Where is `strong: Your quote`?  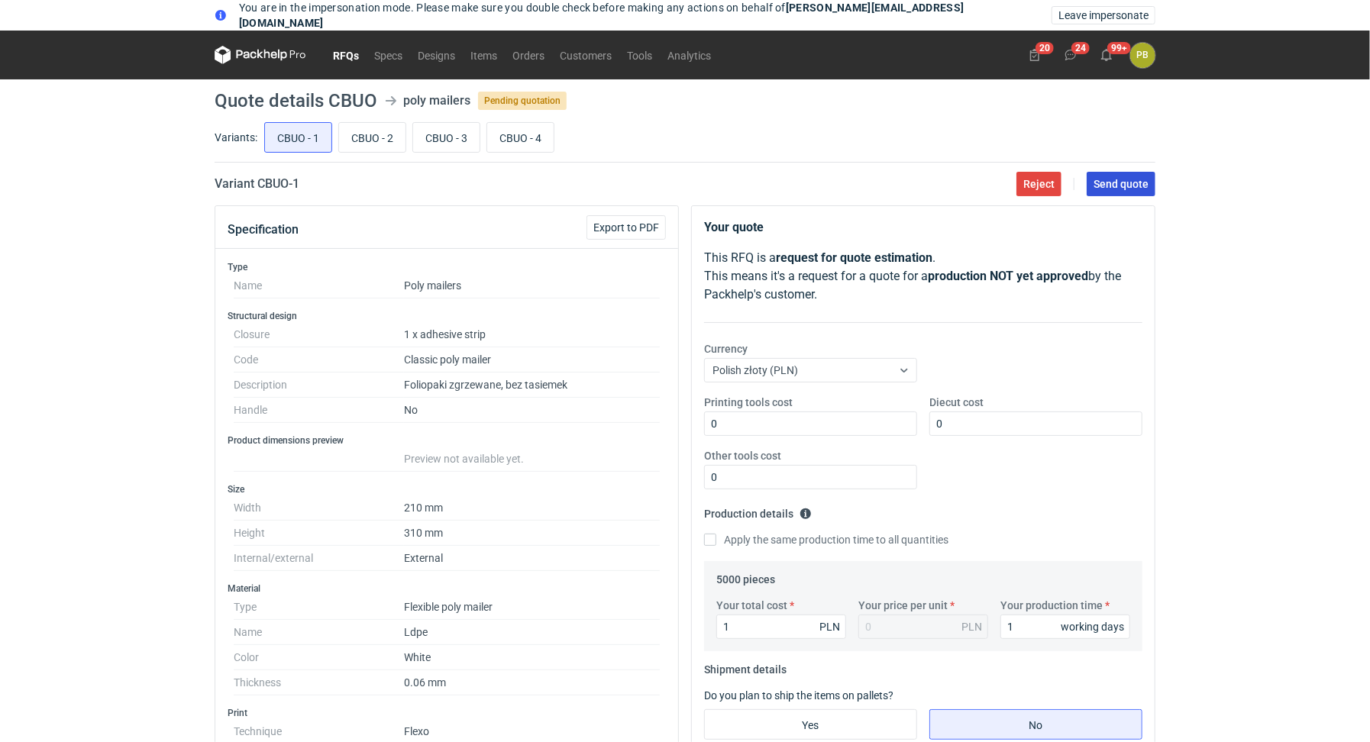 strong: Your quote is located at coordinates (734, 227).